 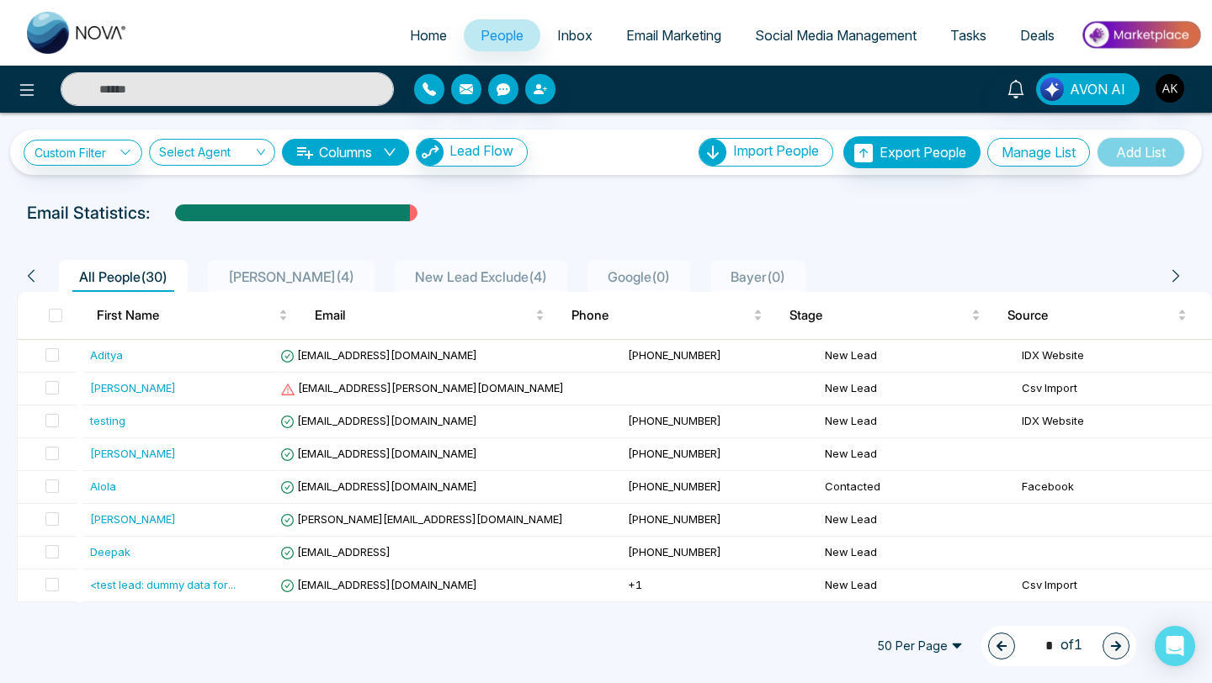 I want to click on img: Nova CRM Logo, so click(x=77, y=33).